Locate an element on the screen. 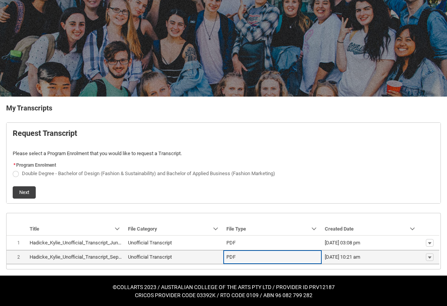  article: Request_Student_Transcript flow is located at coordinates (223, 163).